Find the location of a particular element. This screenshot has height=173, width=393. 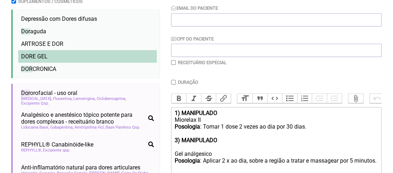

button: Undo is located at coordinates (377, 98).